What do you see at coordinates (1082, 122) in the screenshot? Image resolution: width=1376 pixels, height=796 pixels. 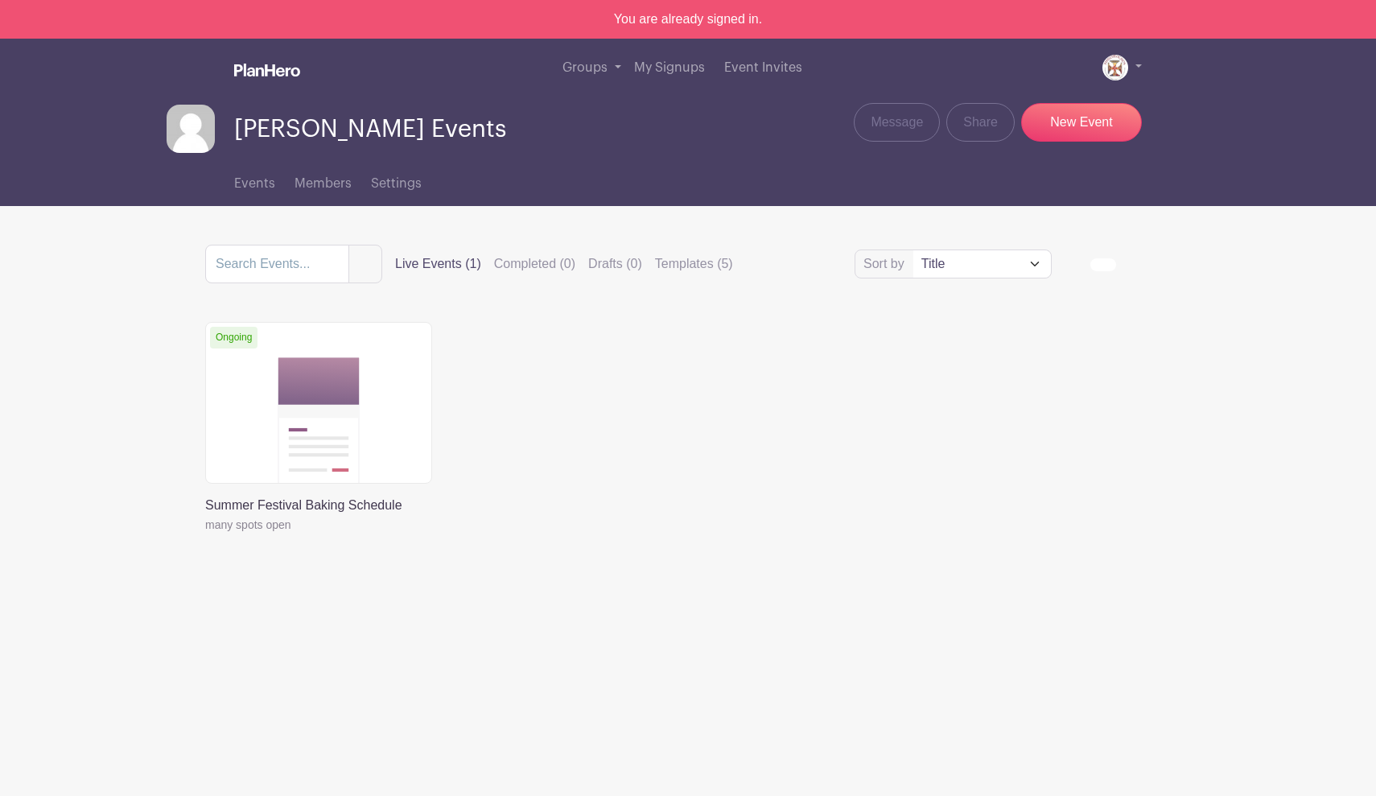 I see `p: New Event` at bounding box center [1082, 122].